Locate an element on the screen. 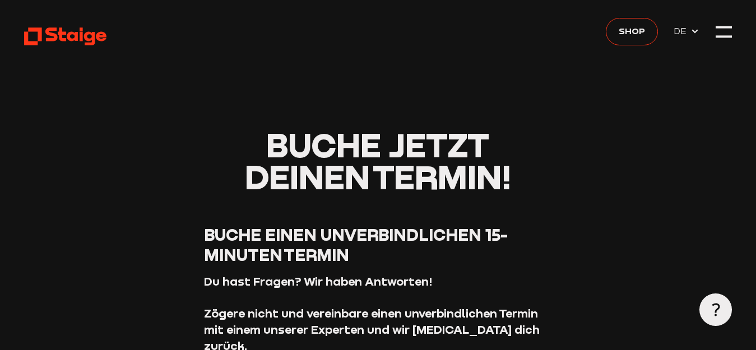 The image size is (756, 350). strong: Du hast Fragen? Wir haben Antworten! is located at coordinates (319, 282).